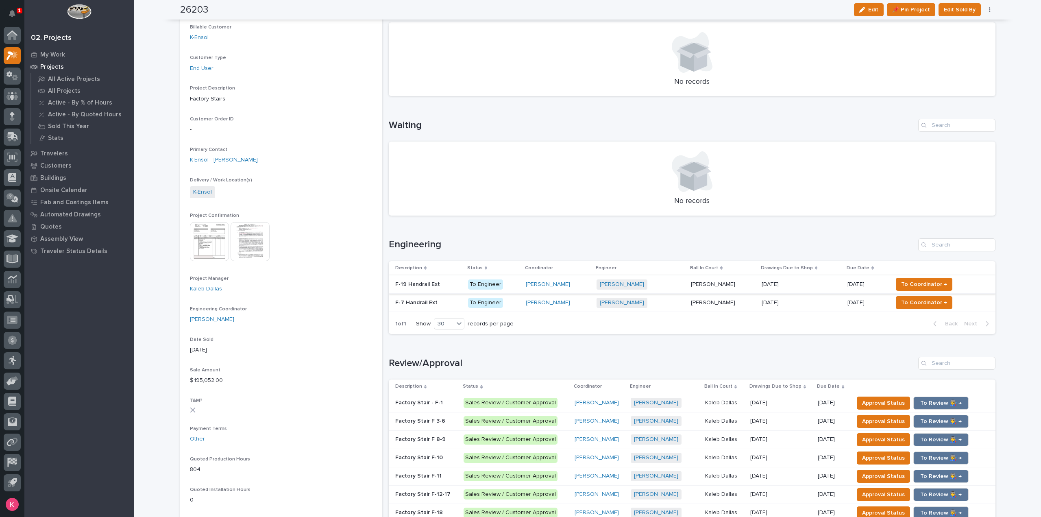 This screenshot has height=517, width=1041. Describe the element at coordinates (944, 324) in the screenshot. I see `button: Back` at that location.